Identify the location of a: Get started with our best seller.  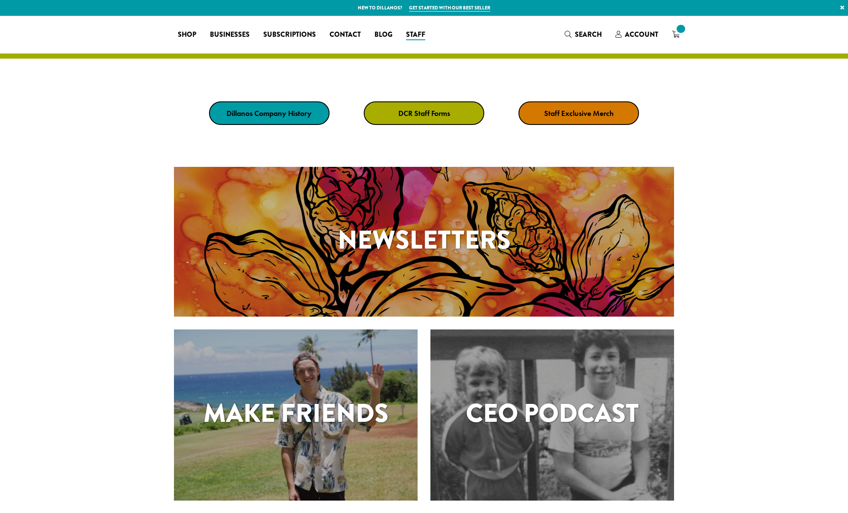
(450, 8).